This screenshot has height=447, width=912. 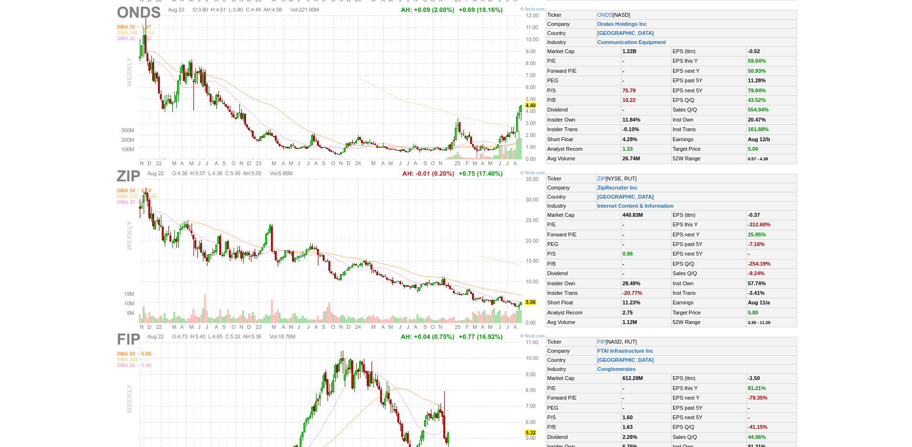 I want to click on span: 10.22, so click(x=629, y=100).